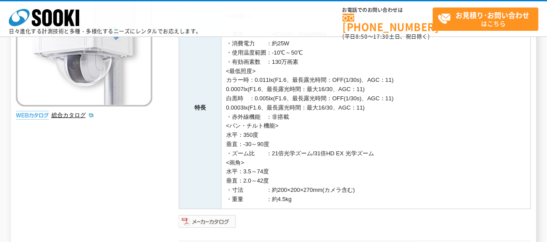  I want to click on span: はこちら, so click(488, 19).